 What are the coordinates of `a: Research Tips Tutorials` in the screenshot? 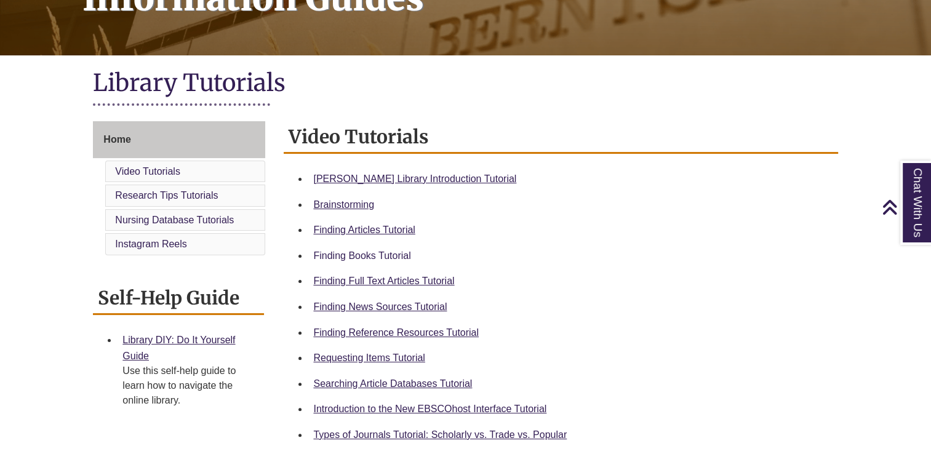 It's located at (166, 195).